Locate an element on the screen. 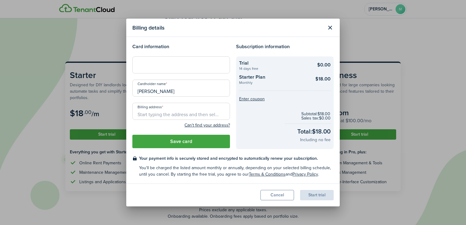 This screenshot has height=225, width=466. checkout-summary-item-main-price: $0.00 is located at coordinates (324, 65).